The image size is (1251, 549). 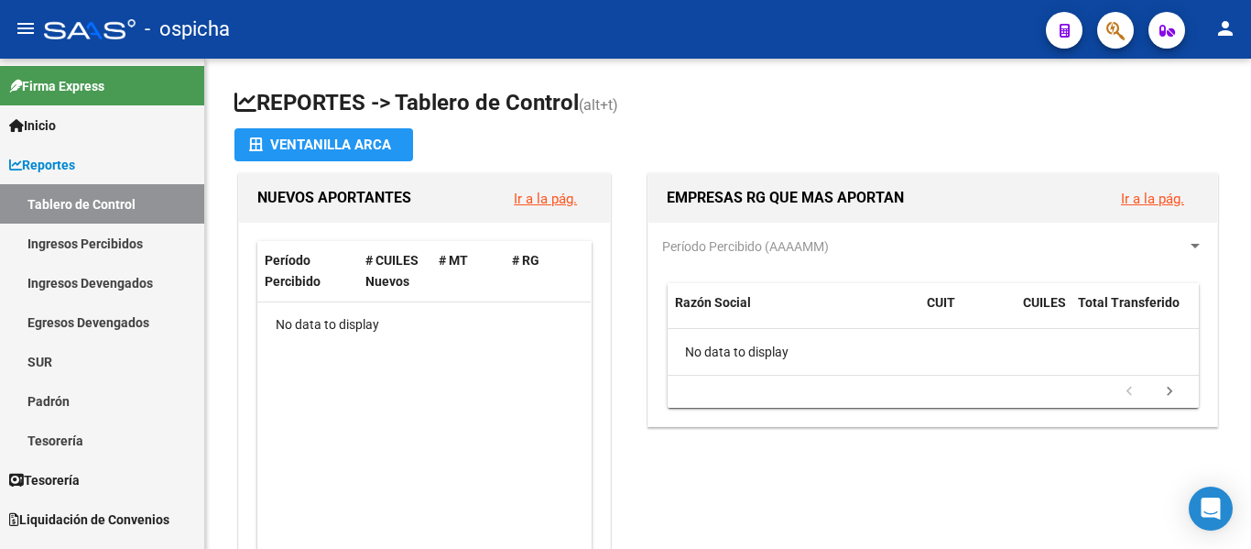 What do you see at coordinates (1129, 392) in the screenshot?
I see `a: go to previous page` at bounding box center [1129, 392].